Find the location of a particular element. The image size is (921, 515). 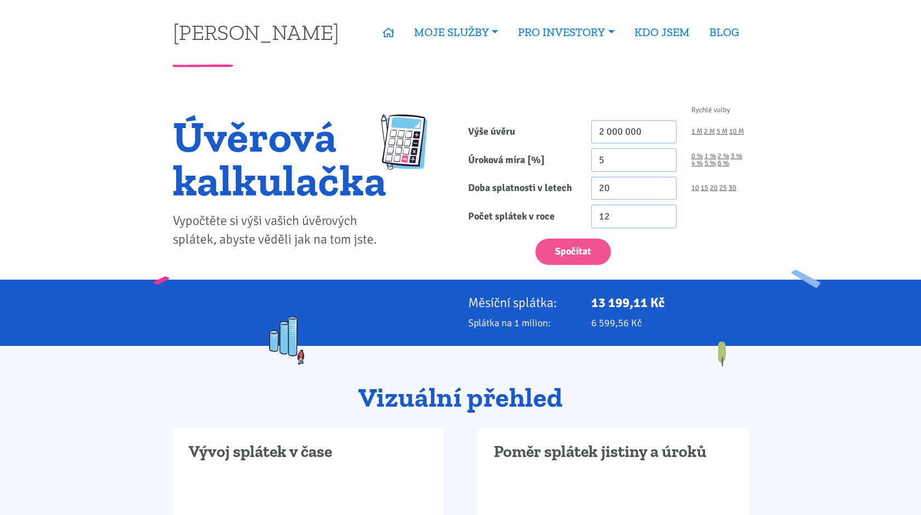

label: Úroková míra [%] is located at coordinates (522, 160).